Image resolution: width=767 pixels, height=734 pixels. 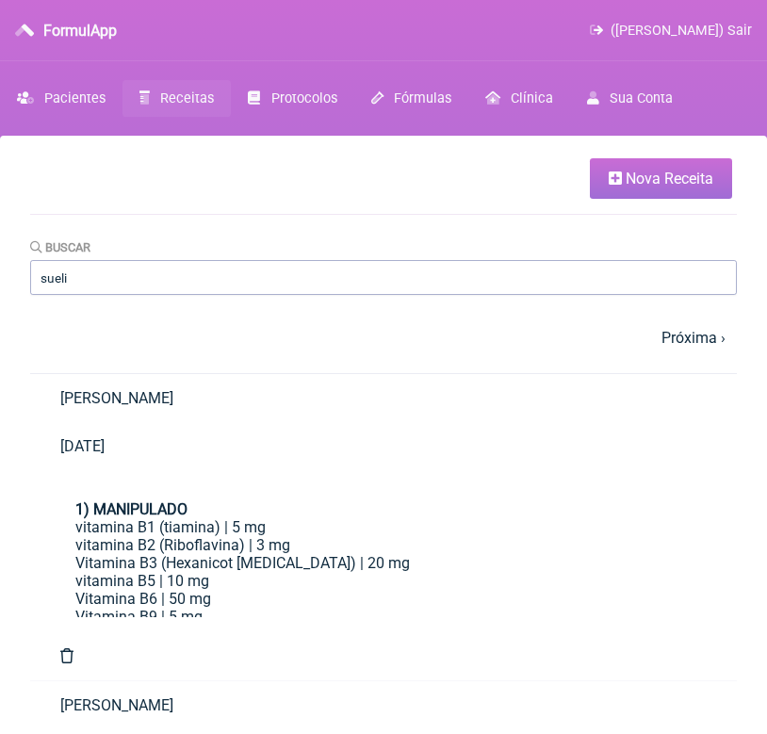 What do you see at coordinates (176, 98) in the screenshot?
I see `a: Receitas` at bounding box center [176, 98].